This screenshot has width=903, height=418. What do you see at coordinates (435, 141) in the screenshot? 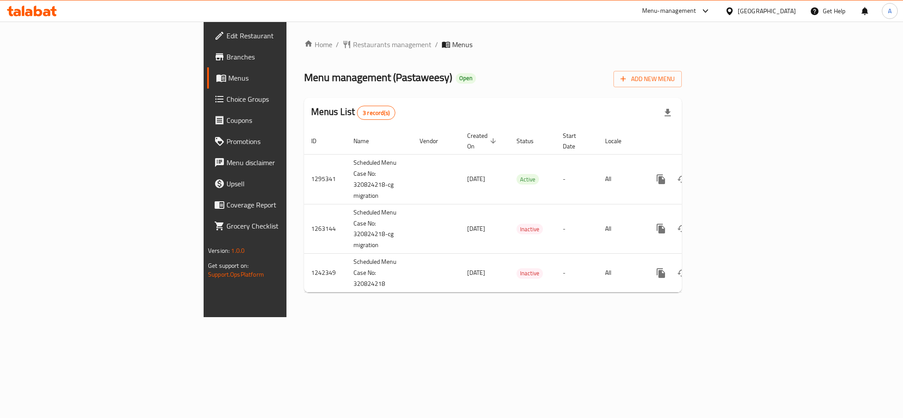
I see `span: Vendor` at bounding box center [435, 141].